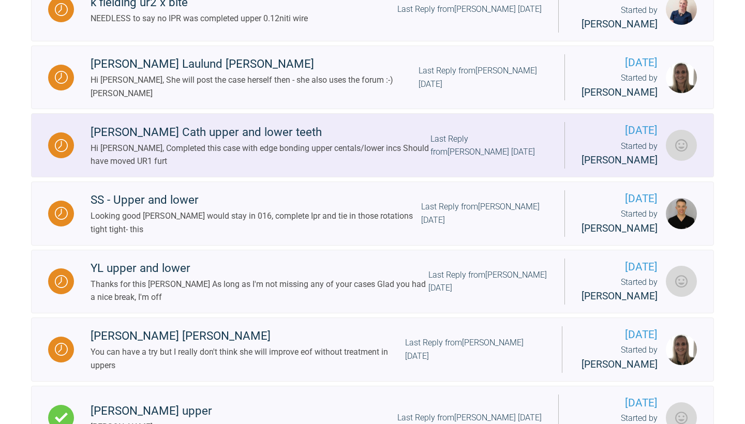 Image resolution: width=745 pixels, height=424 pixels. I want to click on div: SS - Upper and lower, so click(256, 200).